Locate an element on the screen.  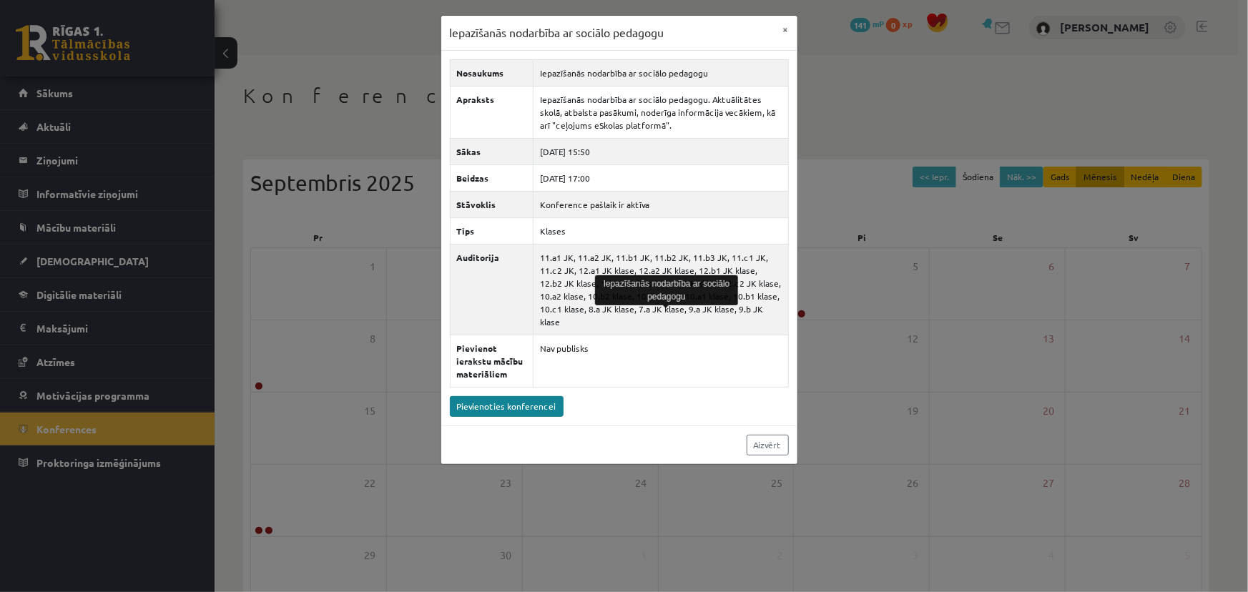
th: Tips is located at coordinates (491, 230).